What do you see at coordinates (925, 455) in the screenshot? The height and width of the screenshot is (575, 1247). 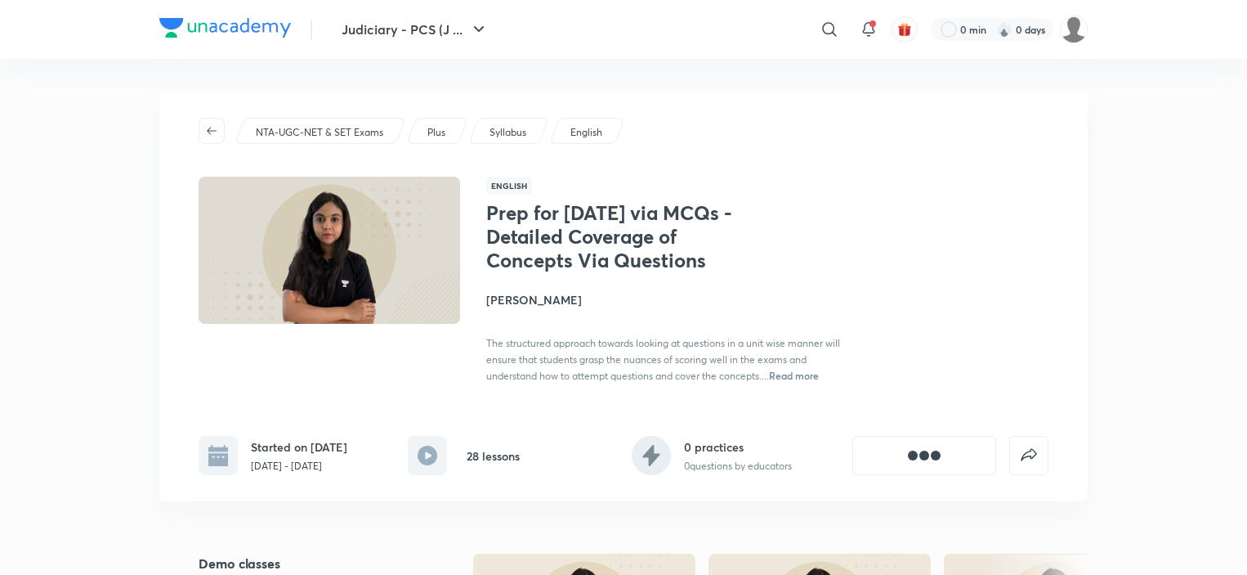 I see `button: [object Object]` at bounding box center [925, 455].